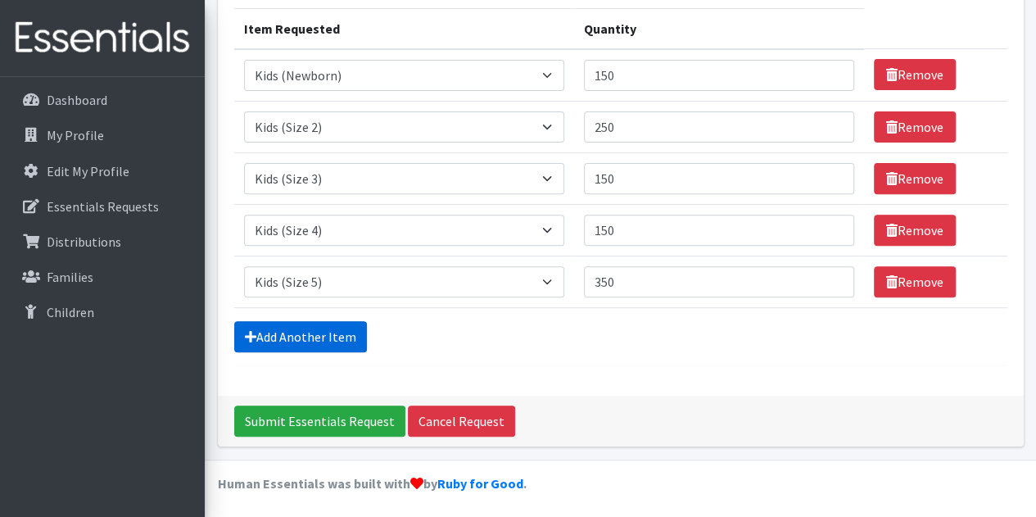 The image size is (1036, 517). What do you see at coordinates (461, 421) in the screenshot?
I see `a: Cancel Request` at bounding box center [461, 421].